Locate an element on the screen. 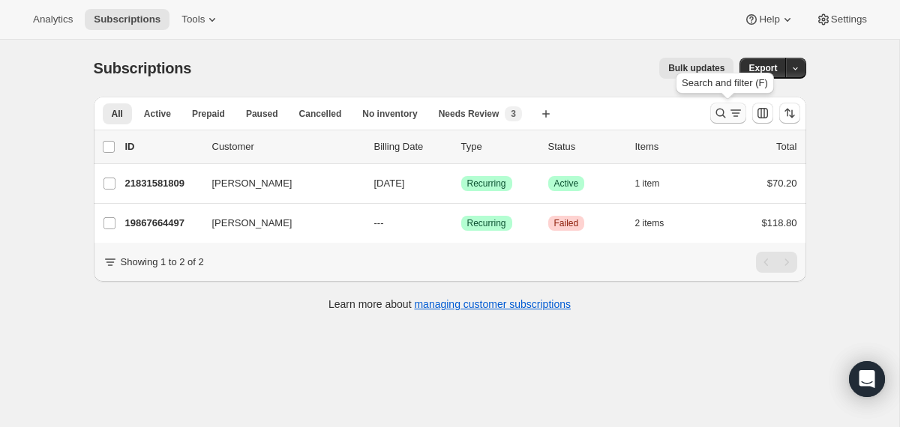 The width and height of the screenshot is (900, 427). a: managing customer subscriptions is located at coordinates (492, 304).